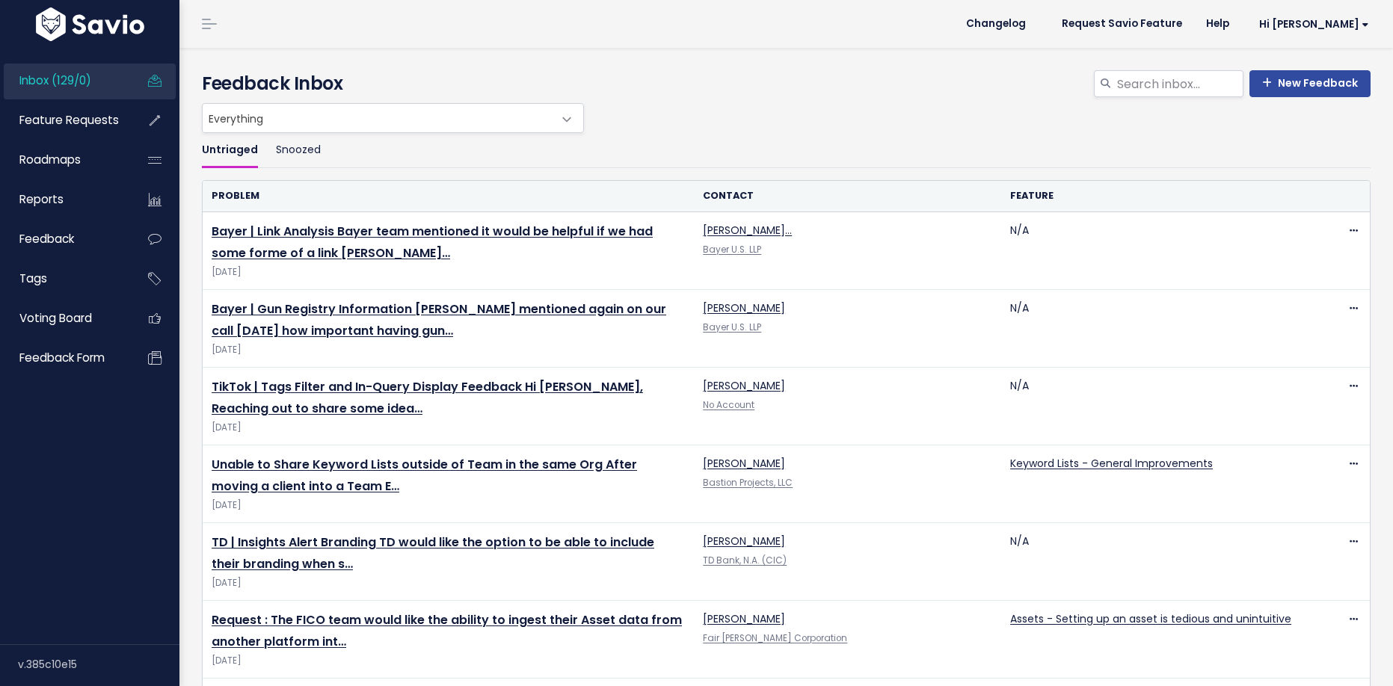  I want to click on a: TD | Insights Alert Branding TD would like the option to be able to include their branding when s…, so click(433, 553).